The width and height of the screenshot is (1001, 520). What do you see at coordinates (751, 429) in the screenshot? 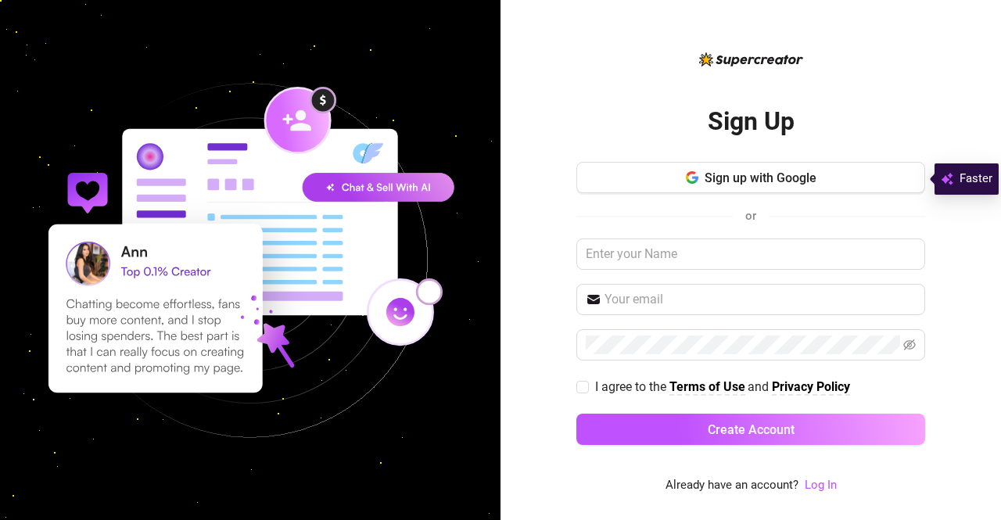
I see `span: Create Account` at bounding box center [751, 429].